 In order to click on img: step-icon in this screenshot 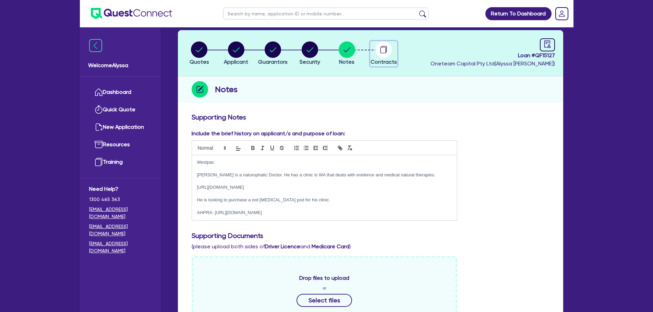, I will do `click(200, 89)`.